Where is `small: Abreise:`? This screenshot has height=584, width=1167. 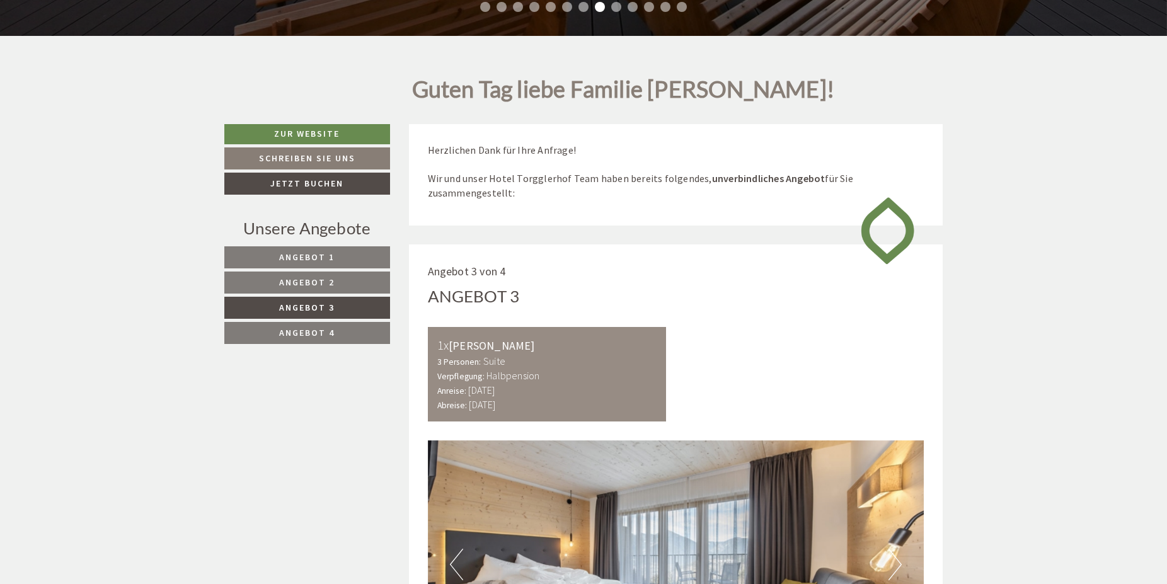 small: Abreise: is located at coordinates (452, 405).